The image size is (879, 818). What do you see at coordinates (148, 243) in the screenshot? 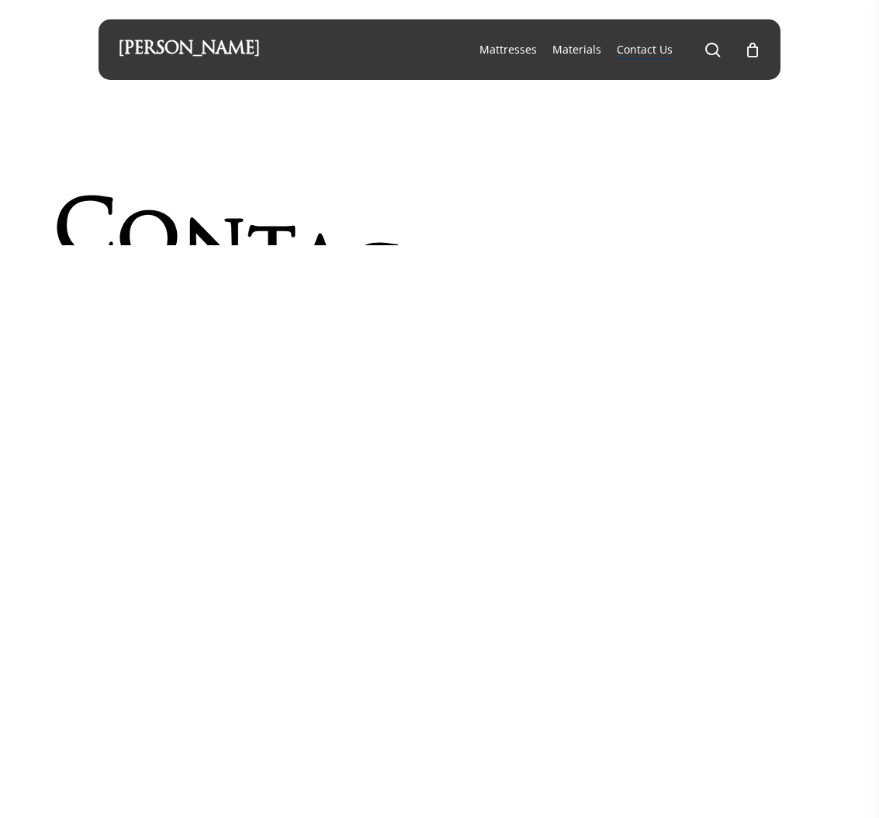
I see `span: o` at bounding box center [148, 243].